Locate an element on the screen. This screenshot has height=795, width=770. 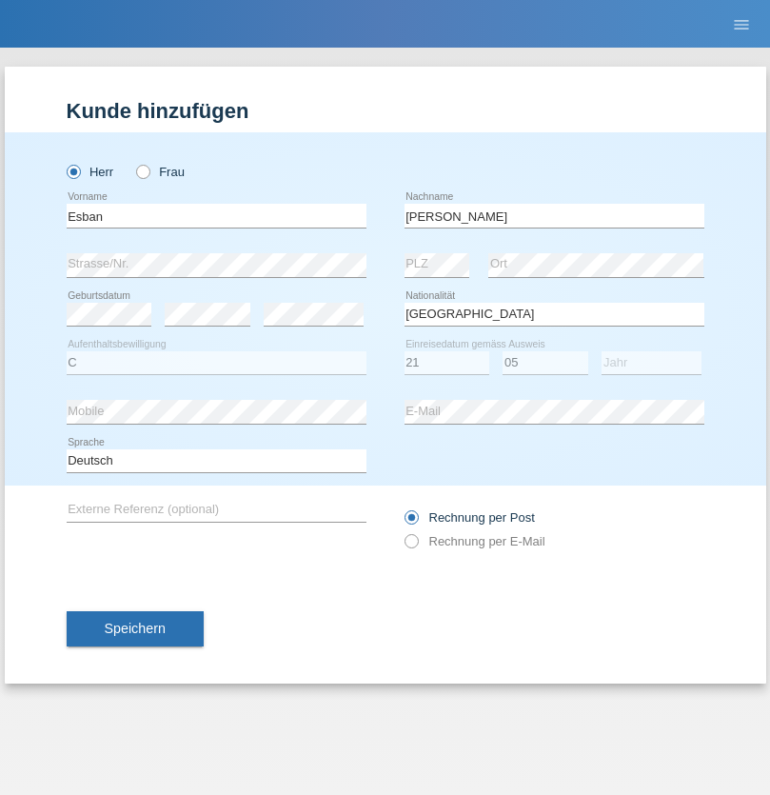
i: menu is located at coordinates (742, 25).